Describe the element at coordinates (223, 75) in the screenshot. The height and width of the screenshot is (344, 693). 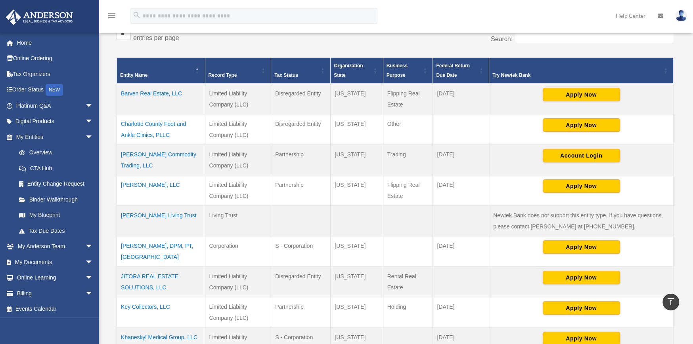
I see `span: Record Type` at that location.